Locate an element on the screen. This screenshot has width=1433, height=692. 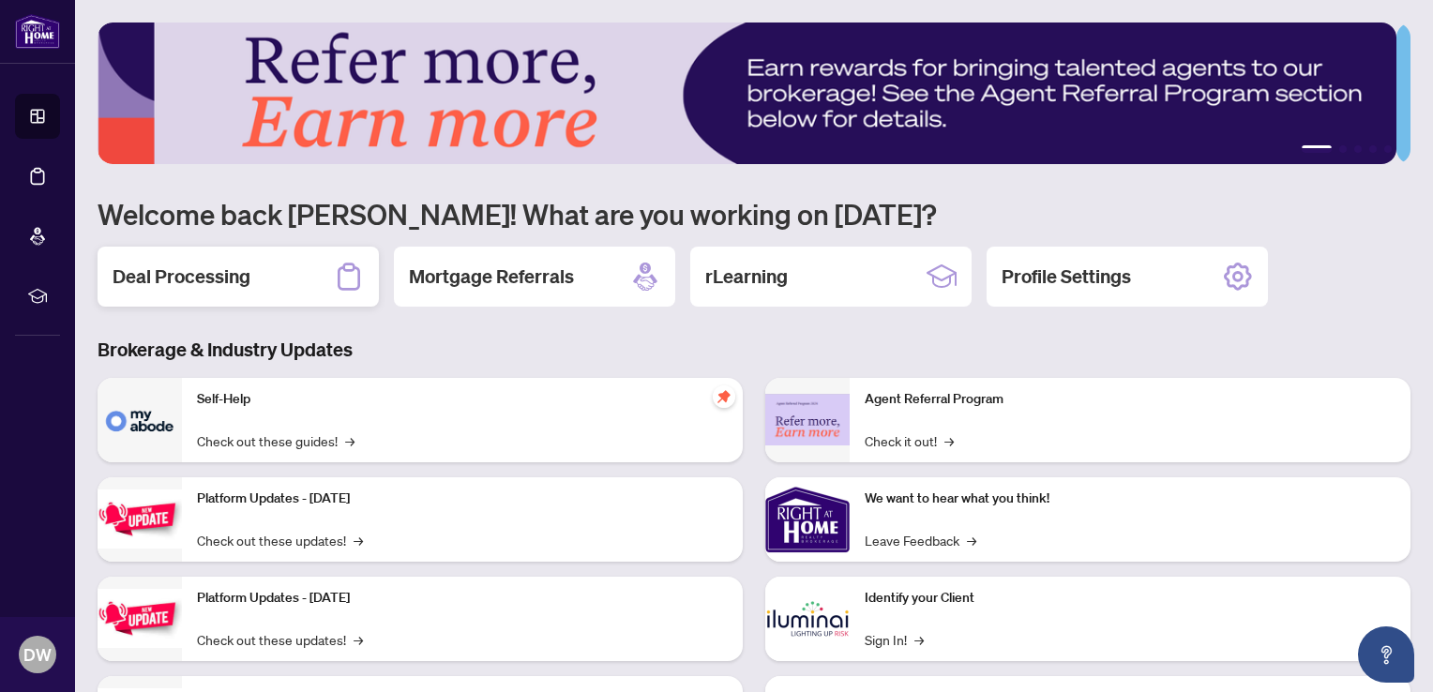
button: 3 is located at coordinates (1358, 149).